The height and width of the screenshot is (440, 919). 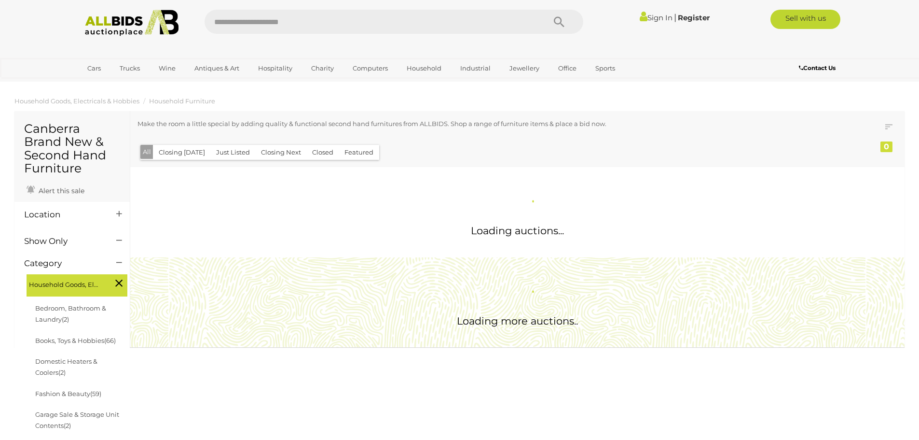 What do you see at coordinates (323, 152) in the screenshot?
I see `button: Closed` at bounding box center [323, 152].